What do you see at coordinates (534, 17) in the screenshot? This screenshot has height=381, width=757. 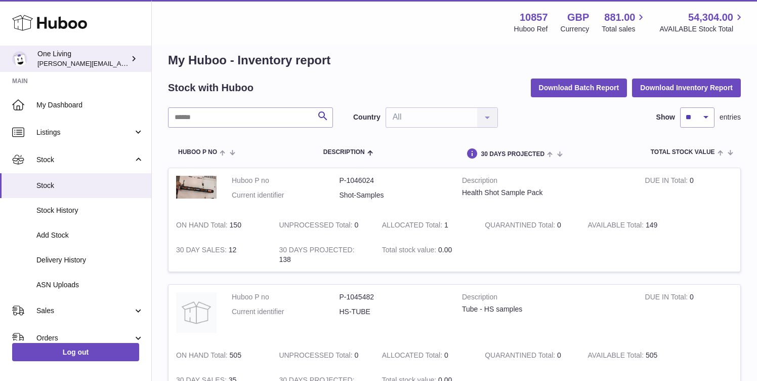 I see `strong: 10857` at bounding box center [534, 17].